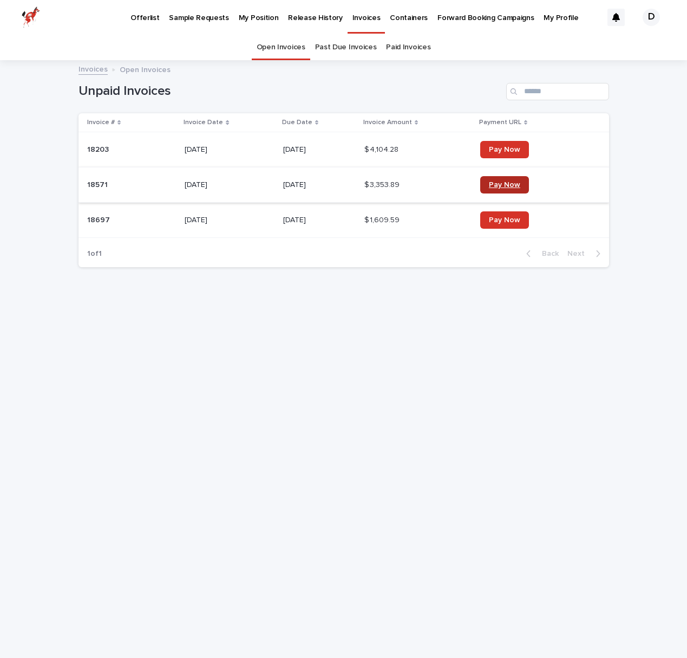 Image resolution: width=687 pixels, height=658 pixels. I want to click on div: D, so click(652, 17).